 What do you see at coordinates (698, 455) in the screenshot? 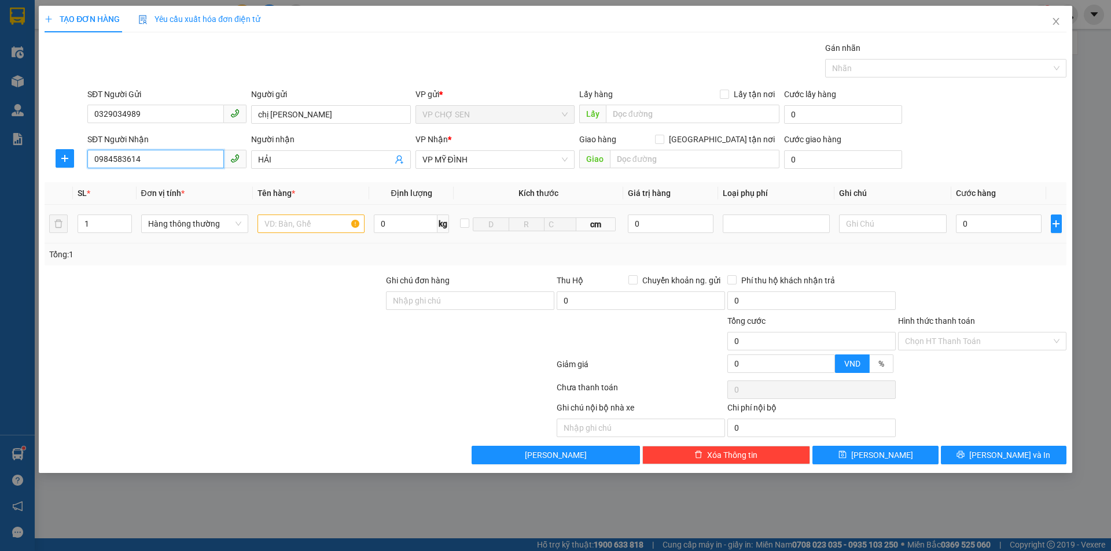
I see `span: delete` at bounding box center [698, 455].